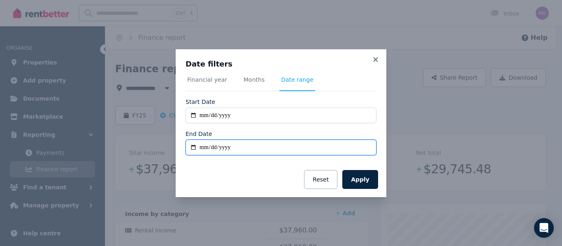 The width and height of the screenshot is (562, 246). Describe the element at coordinates (207, 80) in the screenshot. I see `span: Financial year` at that location.